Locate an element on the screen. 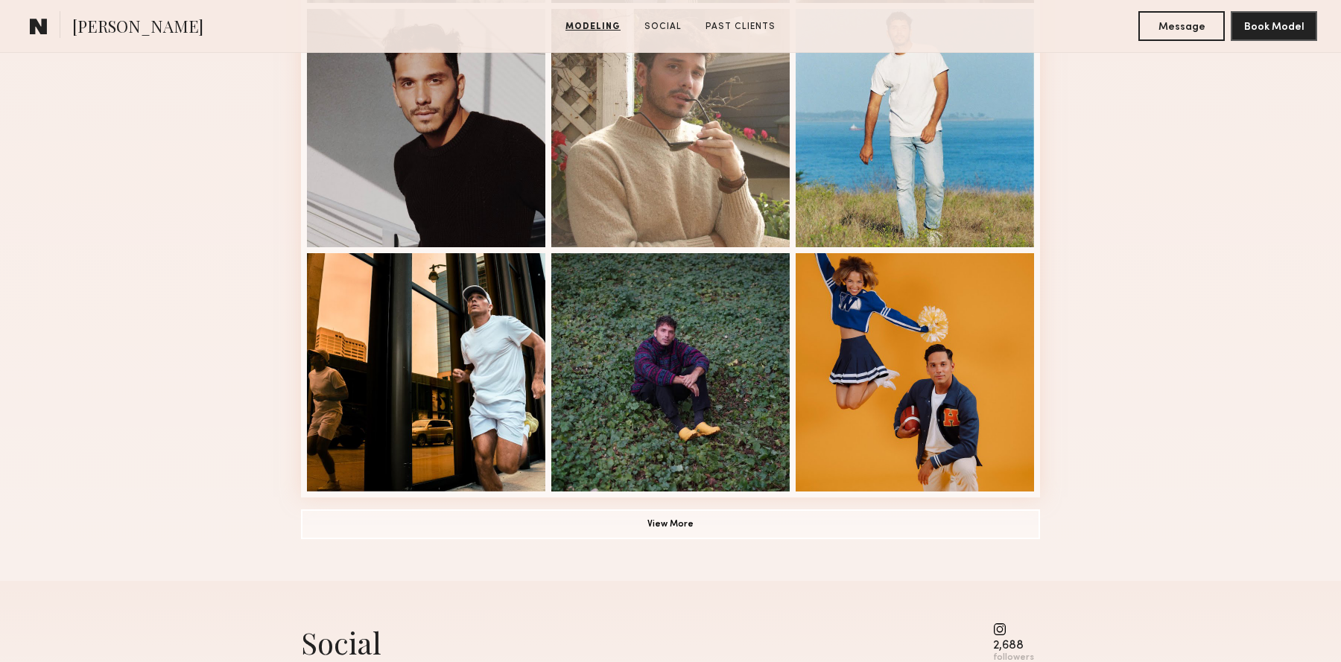 This screenshot has width=1341, height=662. a: Past Clients is located at coordinates (741, 27).